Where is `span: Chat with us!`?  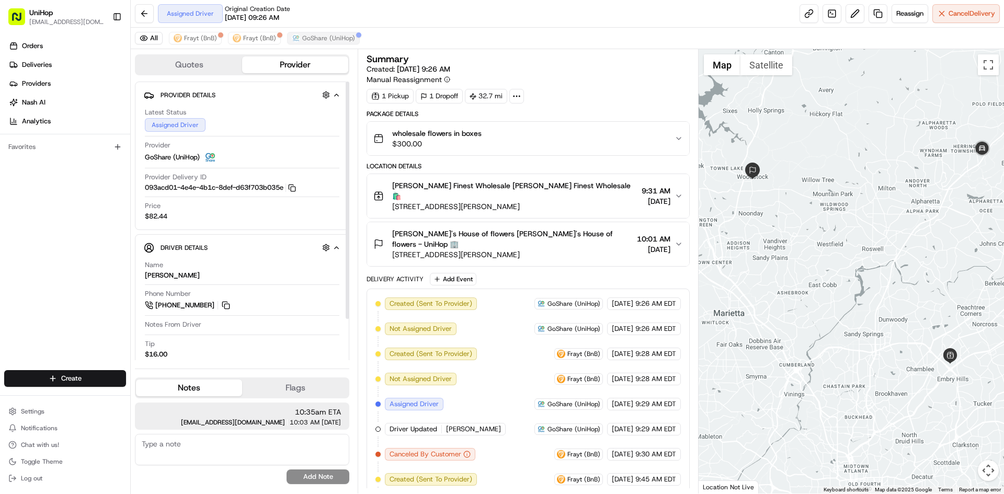
span: Chat with us! is located at coordinates (40, 445).